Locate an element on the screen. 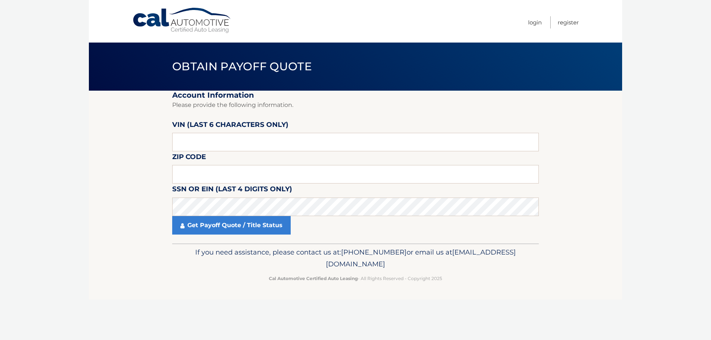 This screenshot has width=711, height=340. p: If you need assistance, please contact us at: or email us at is located at coordinates (356, 258).